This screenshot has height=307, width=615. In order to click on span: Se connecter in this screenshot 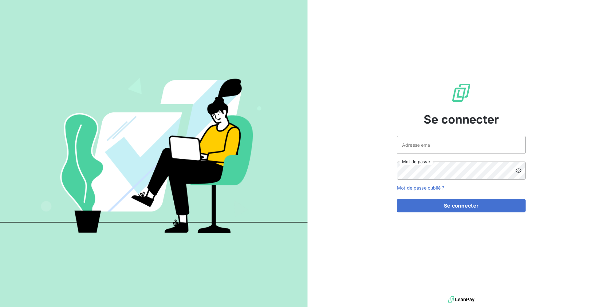, I will do `click(461, 119)`.